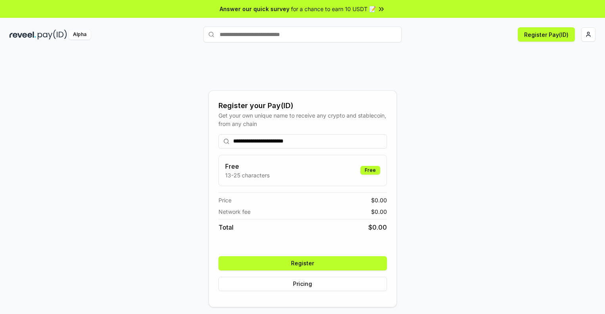  What do you see at coordinates (254, 9) in the screenshot?
I see `span: Answer our quick survey` at bounding box center [254, 9].